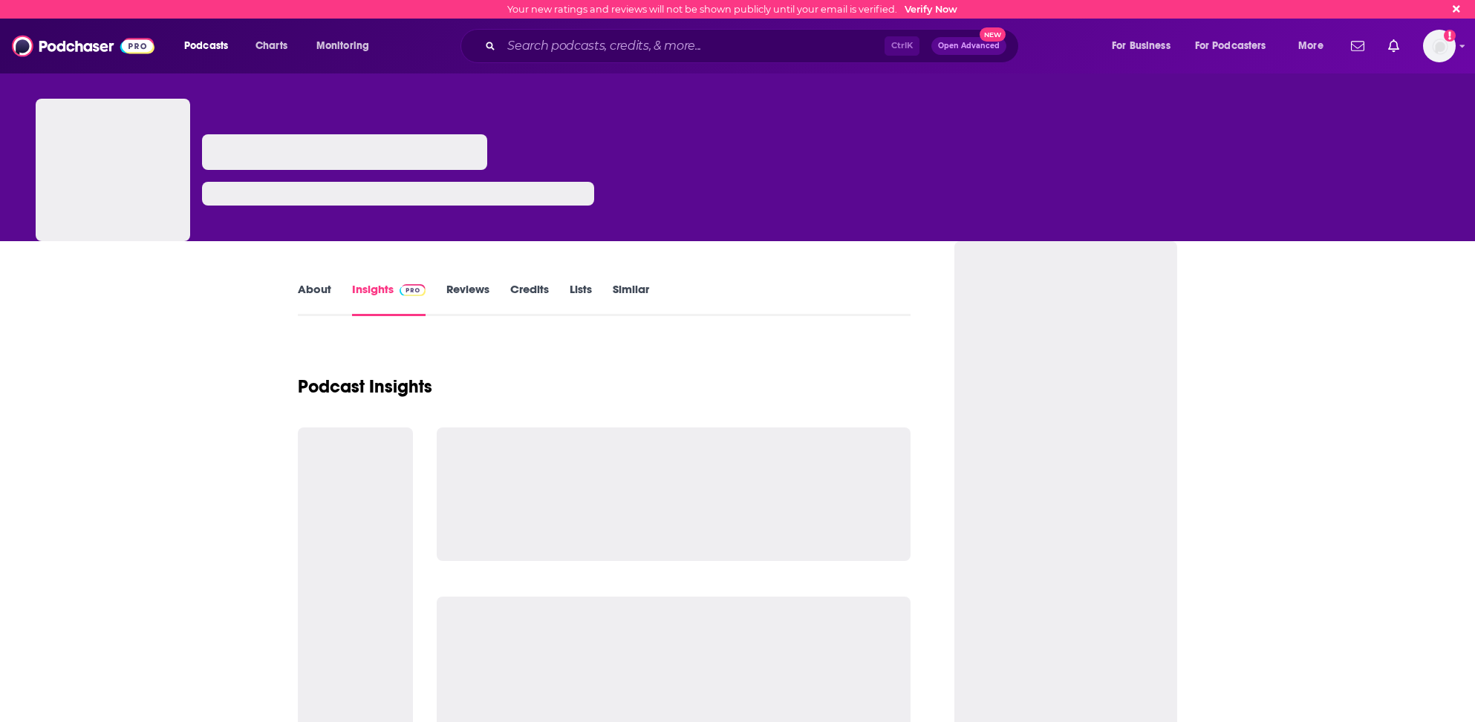 This screenshot has width=1475, height=722. Describe the element at coordinates (968, 46) in the screenshot. I see `span: Open Advanced` at that location.